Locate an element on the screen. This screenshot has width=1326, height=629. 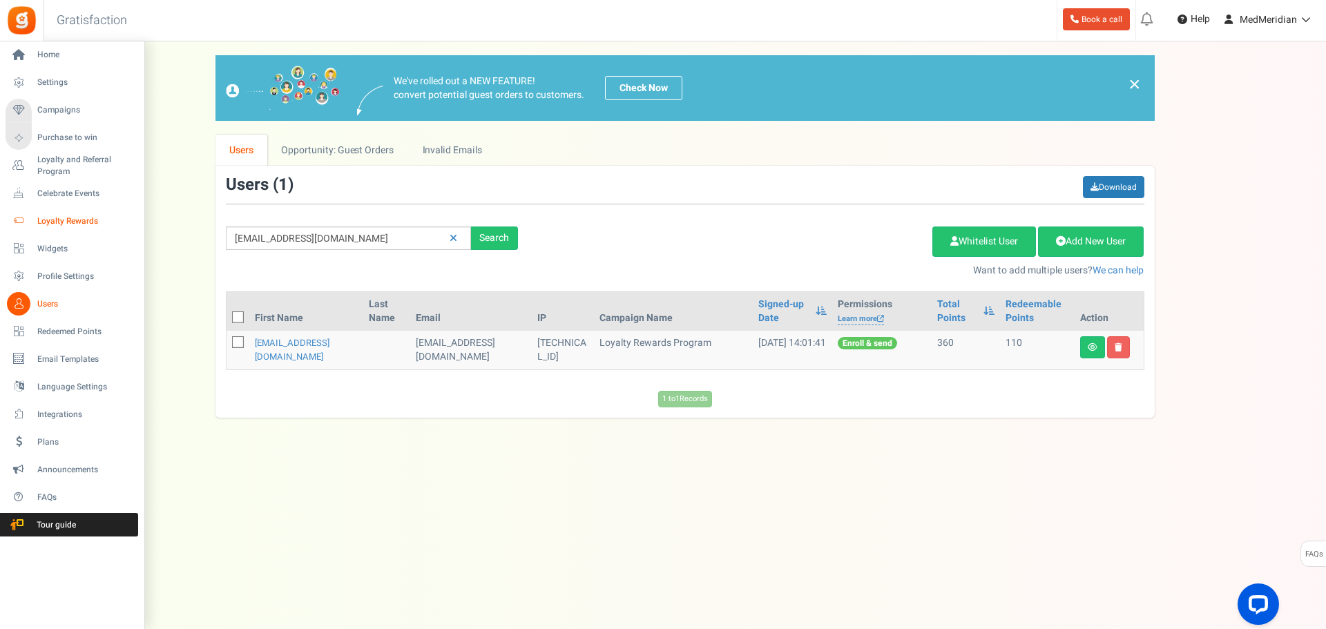
a: Profile Settings is located at coordinates (72, 276).